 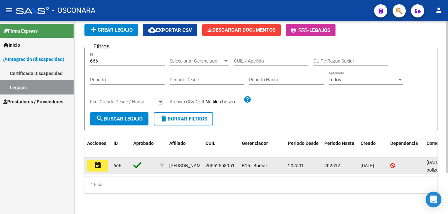 What do you see at coordinates (102, 102) in the screenshot?
I see `input: Fecha inicio` at bounding box center [102, 102].